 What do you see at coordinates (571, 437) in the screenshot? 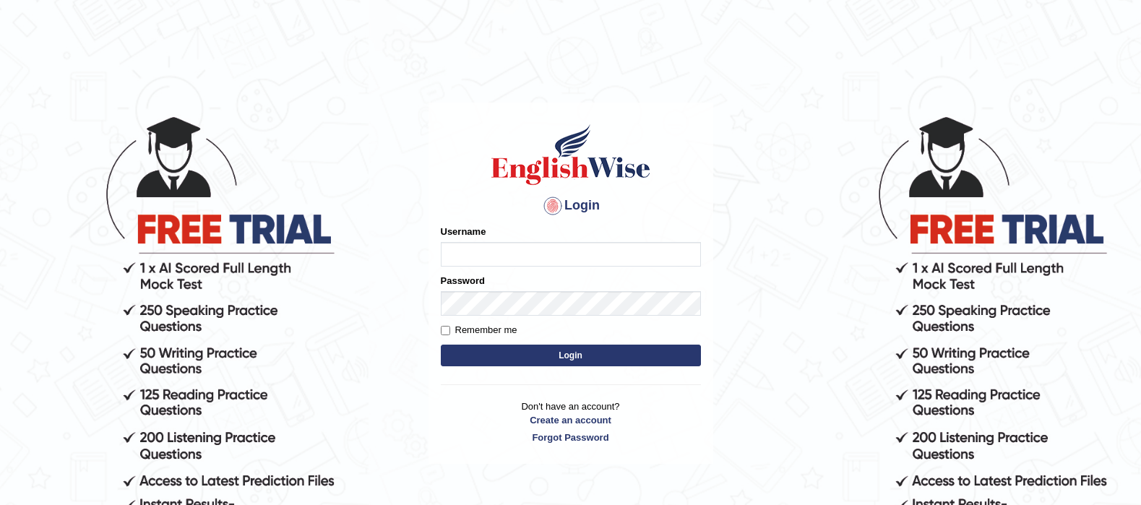
I see `a: Forgot Password` at bounding box center [571, 437].